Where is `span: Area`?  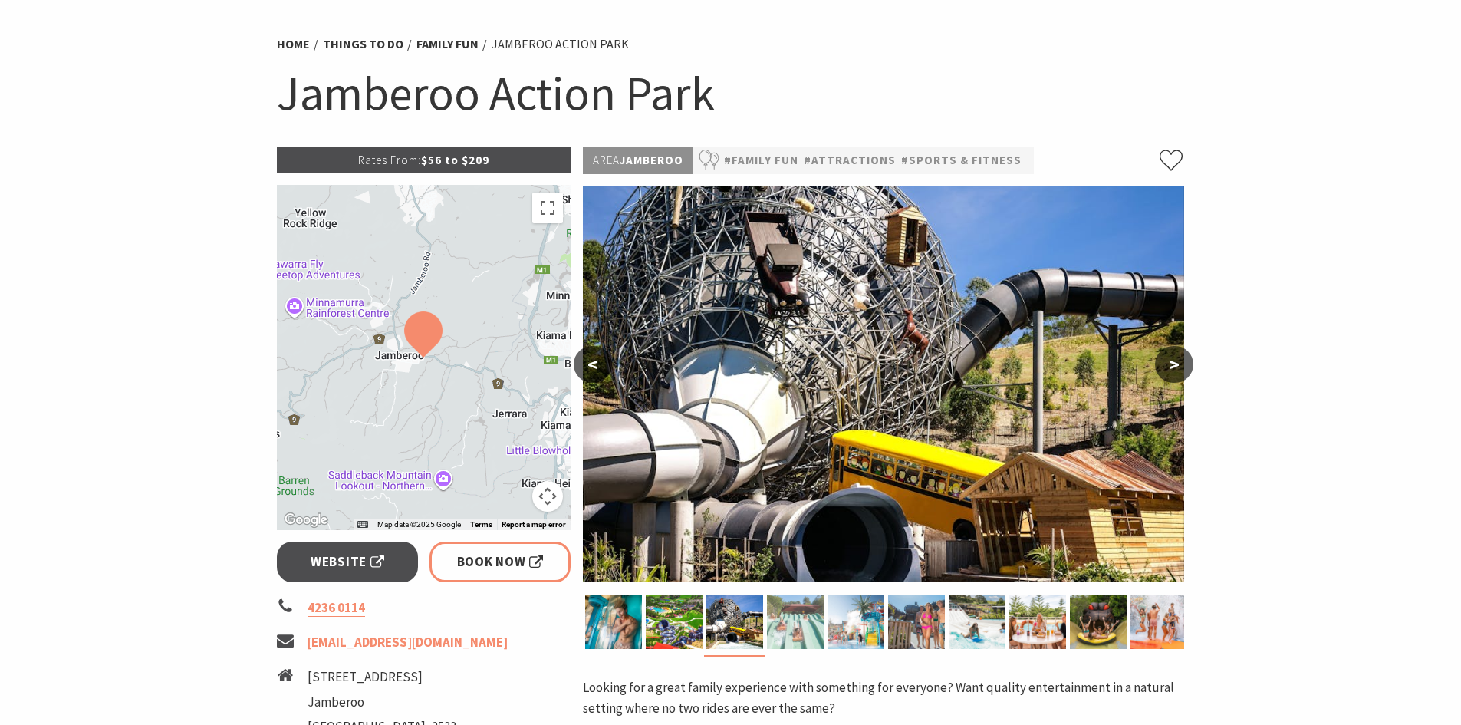
span: Area is located at coordinates (606, 160).